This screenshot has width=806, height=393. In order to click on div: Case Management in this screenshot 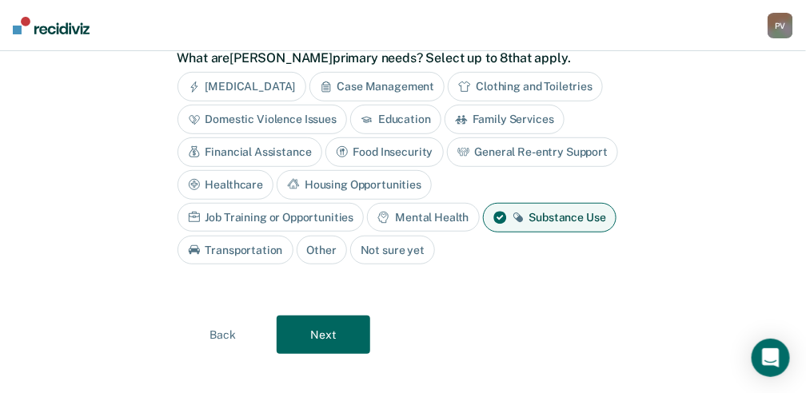, I will do `click(377, 86)`.